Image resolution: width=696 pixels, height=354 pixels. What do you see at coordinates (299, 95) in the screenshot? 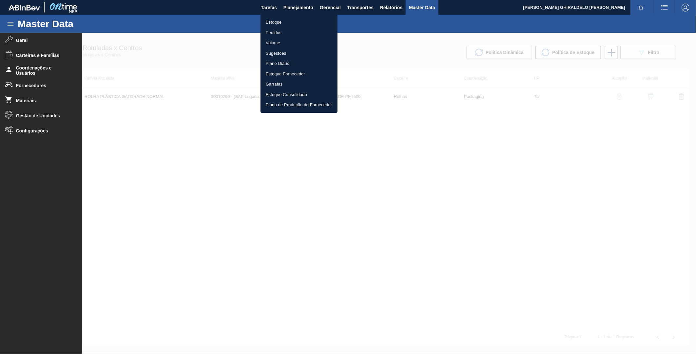
I see `a: Estoque Consolidado` at bounding box center [299, 95].